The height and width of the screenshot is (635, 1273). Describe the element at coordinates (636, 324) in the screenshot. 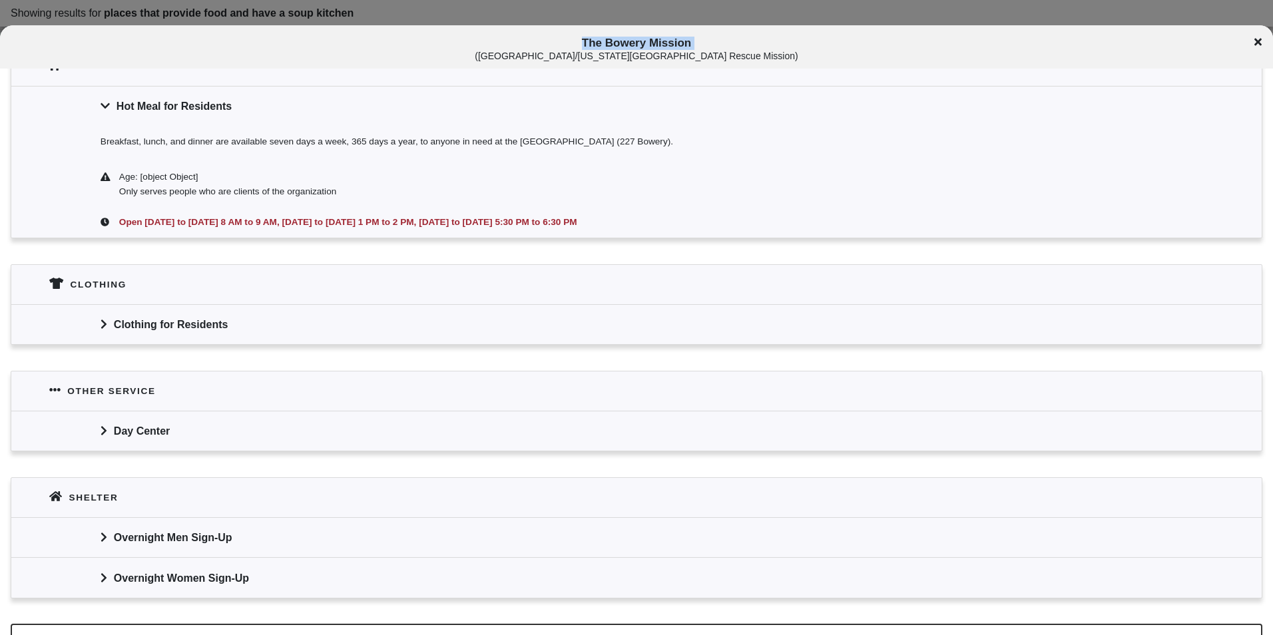

I see `div: Clothing for Residents` at that location.